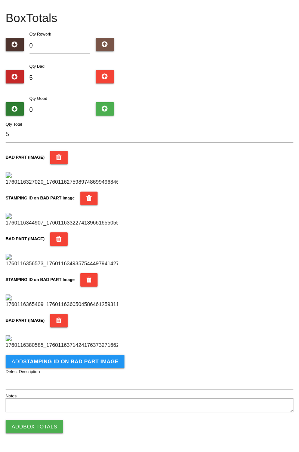 The height and width of the screenshot is (452, 299). I want to click on img: 1760116356573_17601163493575444979414277876230.jpg, so click(62, 260).